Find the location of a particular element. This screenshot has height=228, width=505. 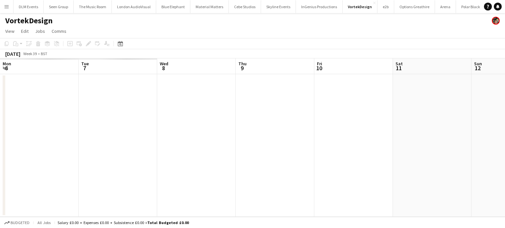

span: Fri is located at coordinates (319, 64).